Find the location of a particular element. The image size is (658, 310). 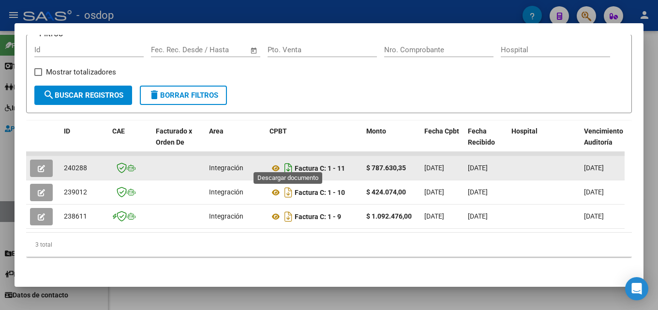

datatable-header-cell: Vencimiento Auditoría is located at coordinates (602, 142).